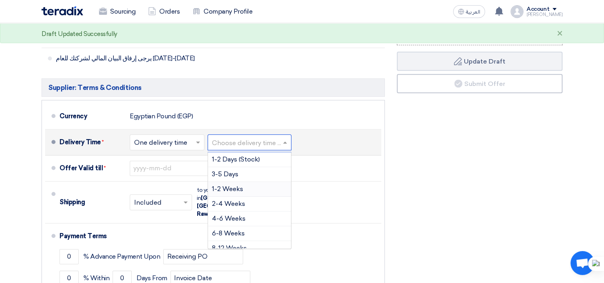  Describe the element at coordinates (229, 218) in the screenshot. I see `span: 4-6 Weeks` at that location.